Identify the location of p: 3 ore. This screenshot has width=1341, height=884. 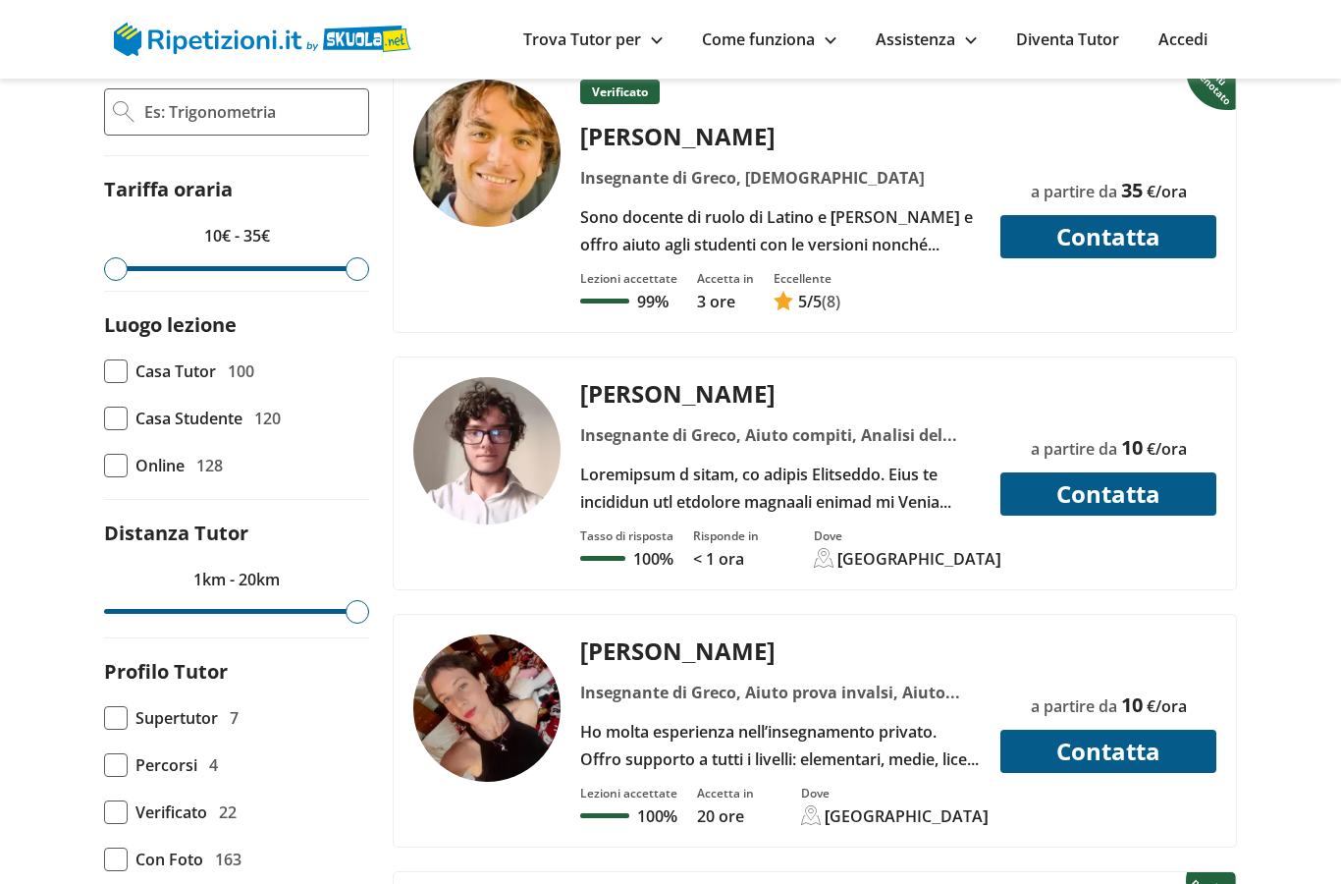
(726, 301).